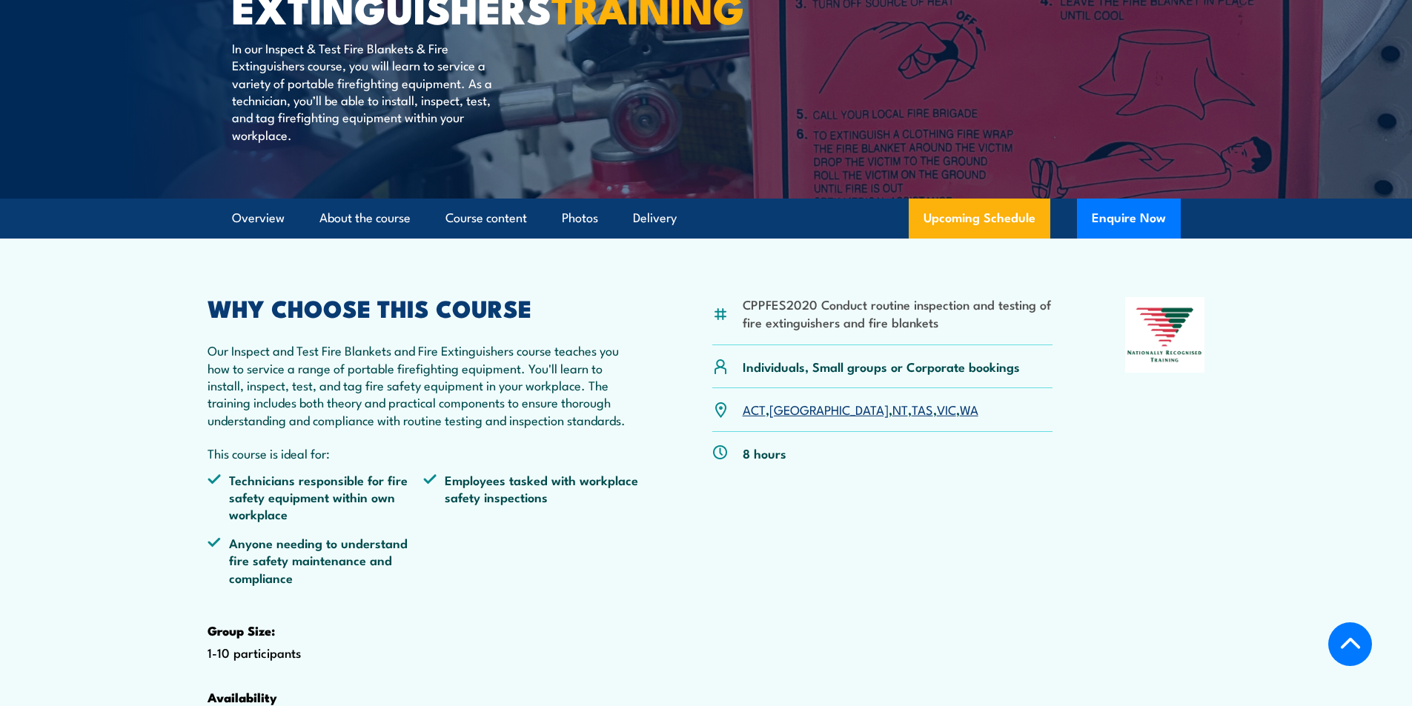 This screenshot has height=706, width=1412. What do you see at coordinates (424, 308) in the screenshot?
I see `h2: WHY CHOOSE THIS COURSE` at bounding box center [424, 308].